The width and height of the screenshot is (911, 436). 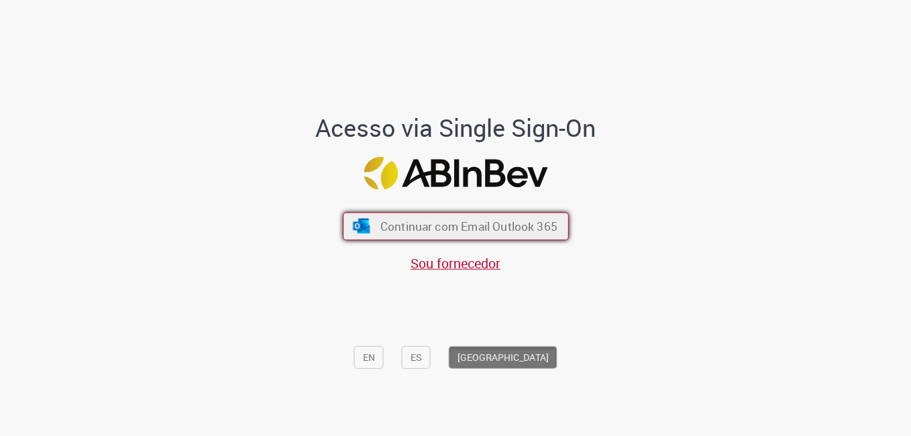 What do you see at coordinates (456, 263) in the screenshot?
I see `a: Sou fornecedor` at bounding box center [456, 263].